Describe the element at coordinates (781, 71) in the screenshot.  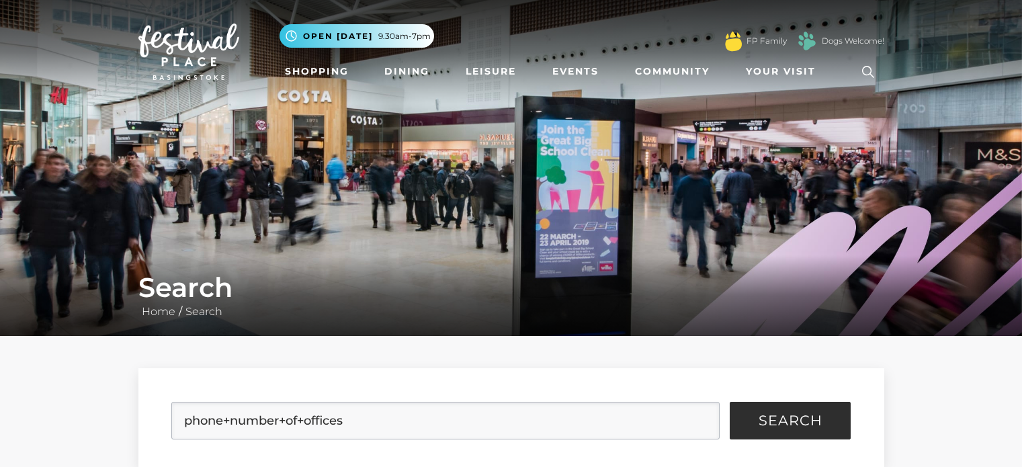
I see `span: Your Visit` at that location.